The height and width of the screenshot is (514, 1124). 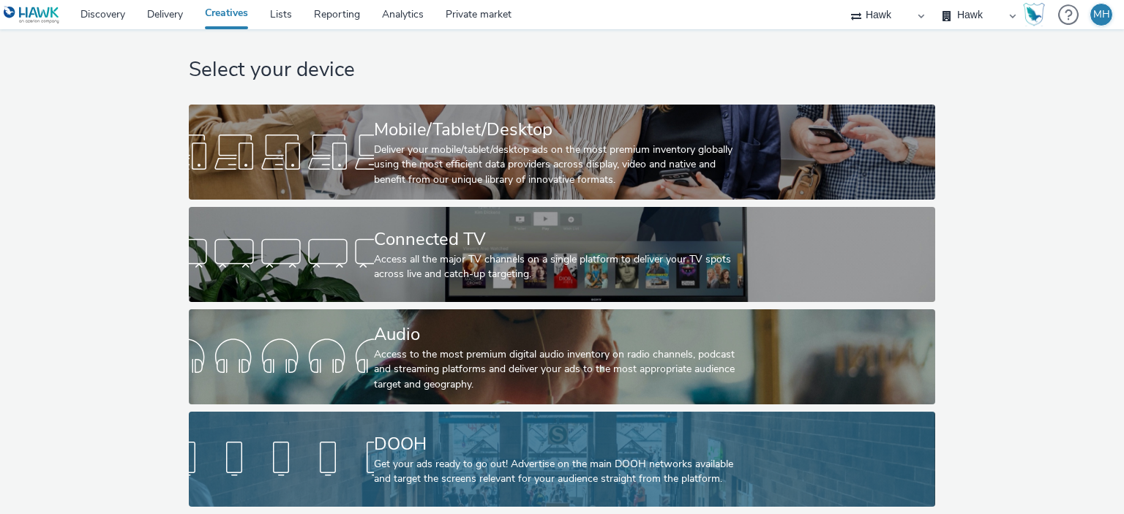 I want to click on div: Hawk Academy, so click(x=1034, y=15).